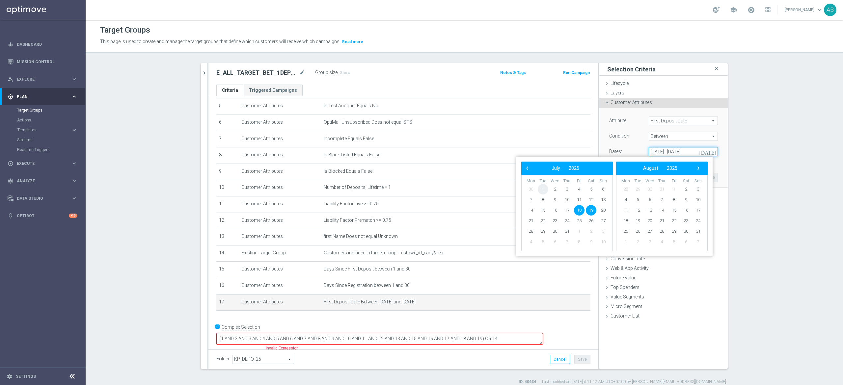 The image size is (843, 385). What do you see at coordinates (351, 106) in the screenshot?
I see `span: Is Test Account Equals No` at bounding box center [351, 106].